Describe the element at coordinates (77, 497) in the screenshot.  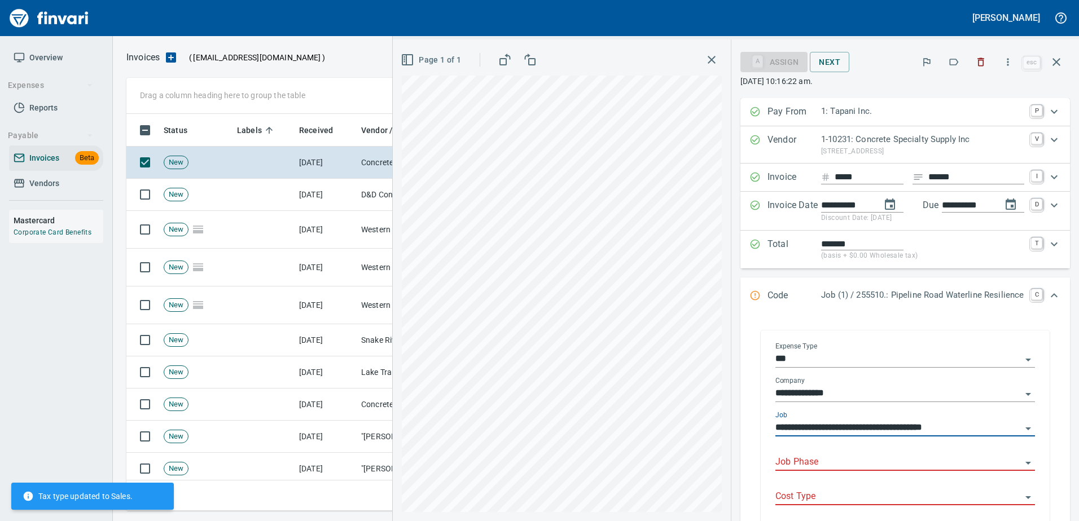
I see `span: Tax type updated to Sales.` at that location.